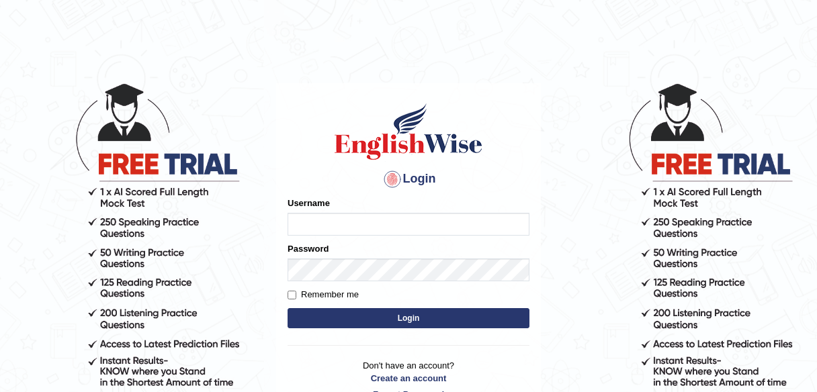 The height and width of the screenshot is (392, 817). Describe the element at coordinates (408, 378) in the screenshot. I see `a: Create an account` at that location.